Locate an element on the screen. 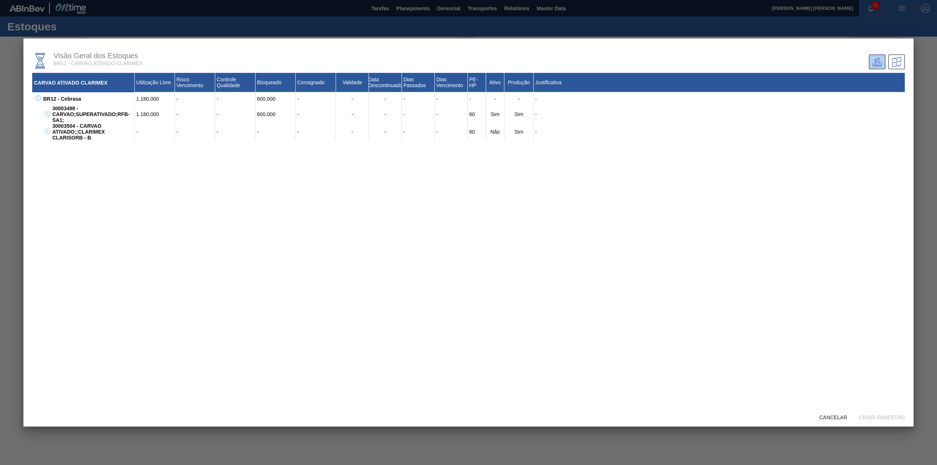 The image size is (937, 465). div: Produção is located at coordinates (519, 82).